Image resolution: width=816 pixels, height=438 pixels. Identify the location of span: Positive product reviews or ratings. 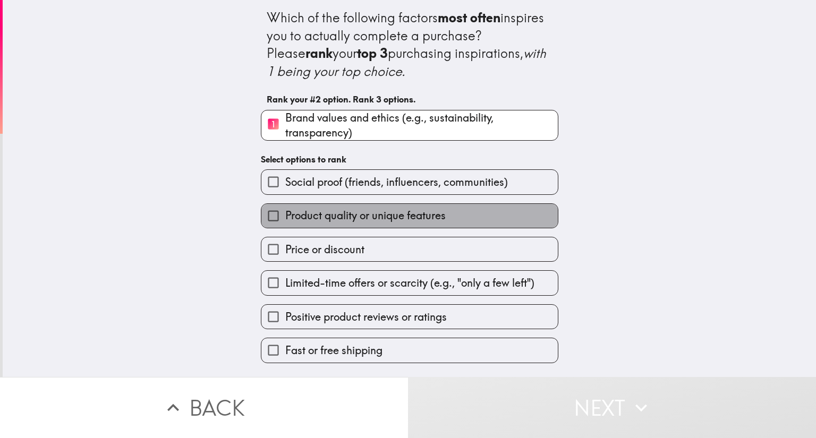
(366, 317).